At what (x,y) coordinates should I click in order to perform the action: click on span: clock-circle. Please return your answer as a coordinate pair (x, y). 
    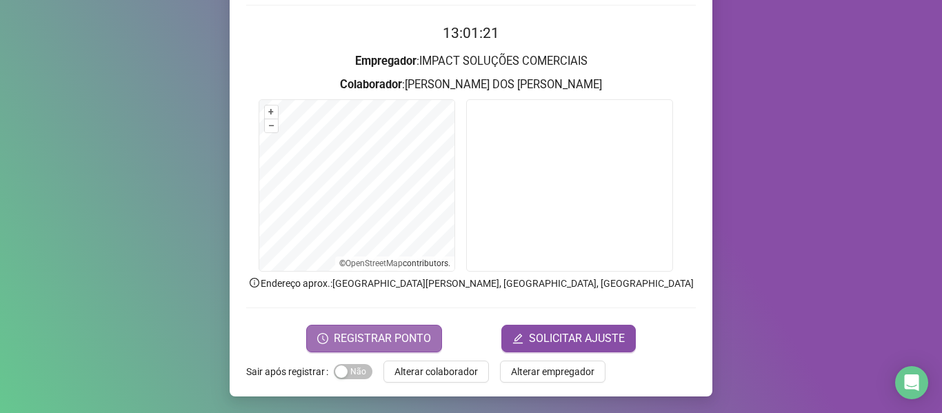
    Looking at the image, I should click on (323, 339).